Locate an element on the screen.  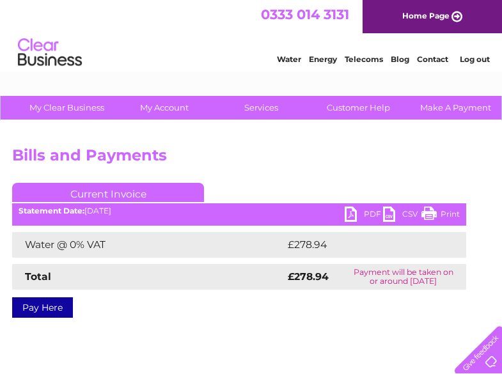
a: CSV is located at coordinates (403, 216).